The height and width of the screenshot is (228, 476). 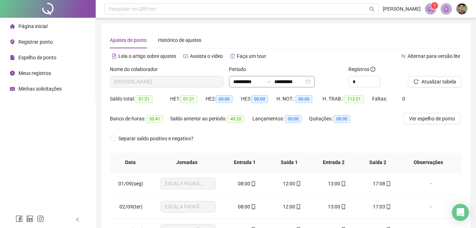 I want to click on span: search, so click(x=372, y=9).